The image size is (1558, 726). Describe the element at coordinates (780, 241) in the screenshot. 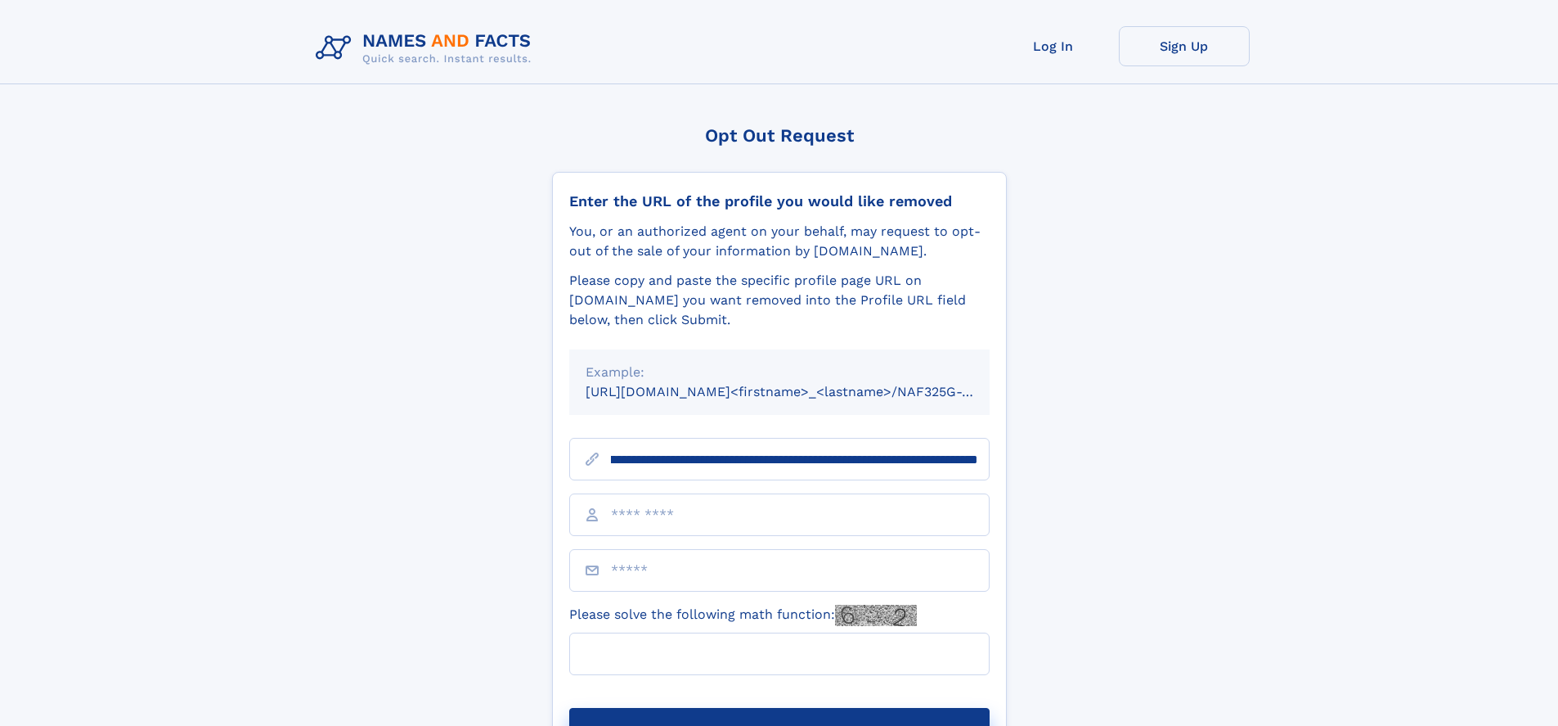

I see `div: You, or an authorized agent on your behalf, may request to opt-out of the sale of your informatio...` at that location.